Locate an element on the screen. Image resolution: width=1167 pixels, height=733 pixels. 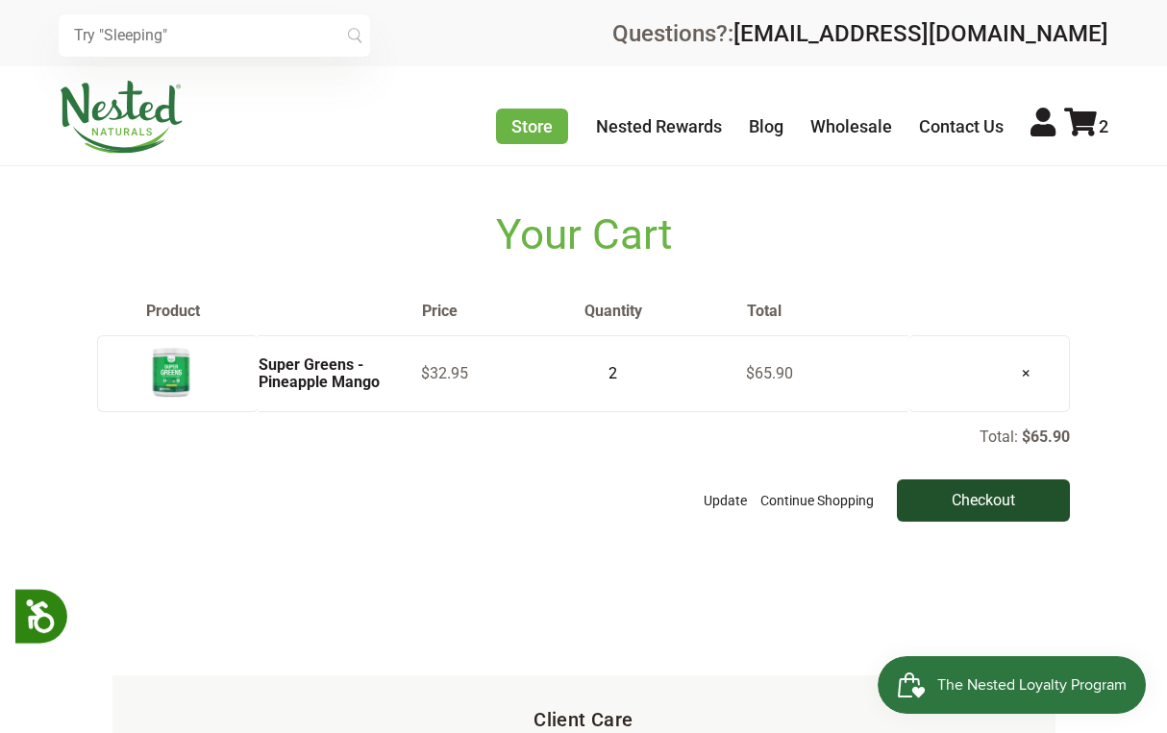
div: Total: is located at coordinates (583, 474).